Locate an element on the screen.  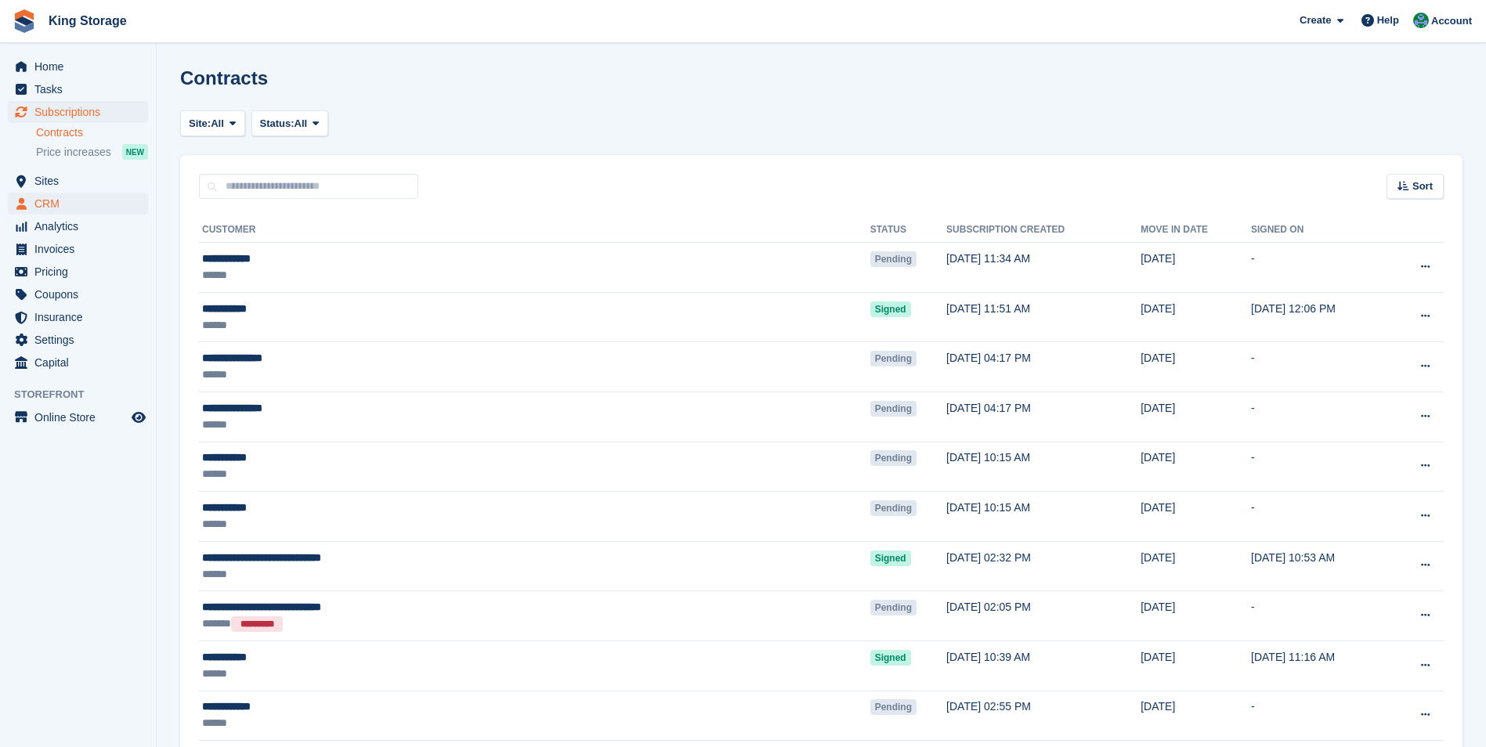
a: Preview store is located at coordinates (139, 417).